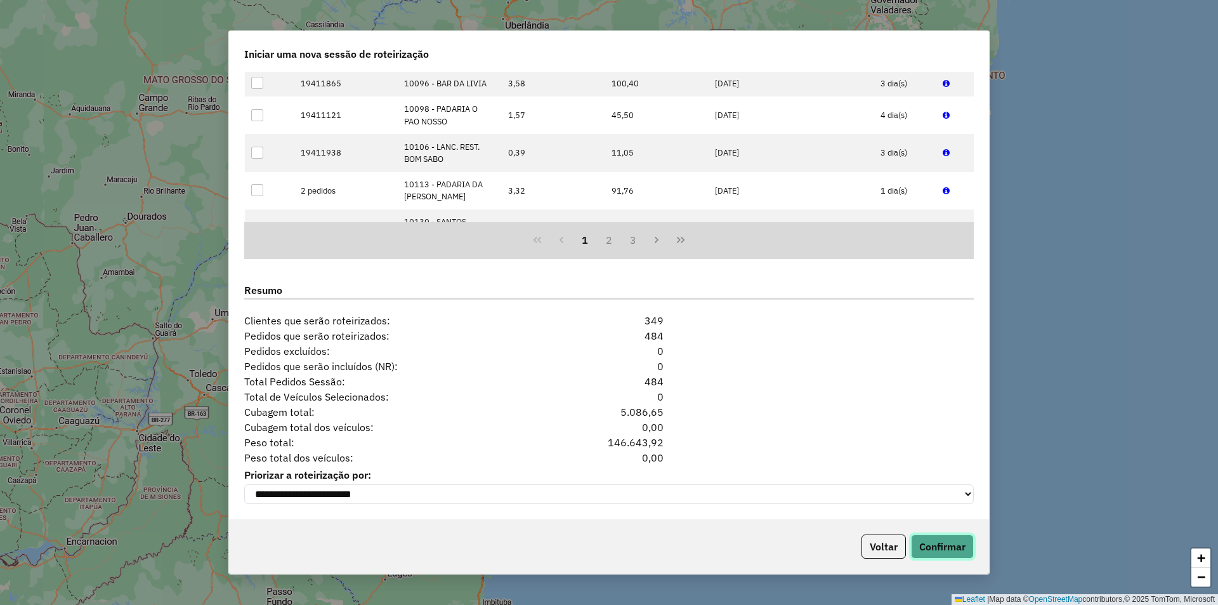 The image size is (1218, 605). I want to click on span: Peso total:, so click(391, 442).